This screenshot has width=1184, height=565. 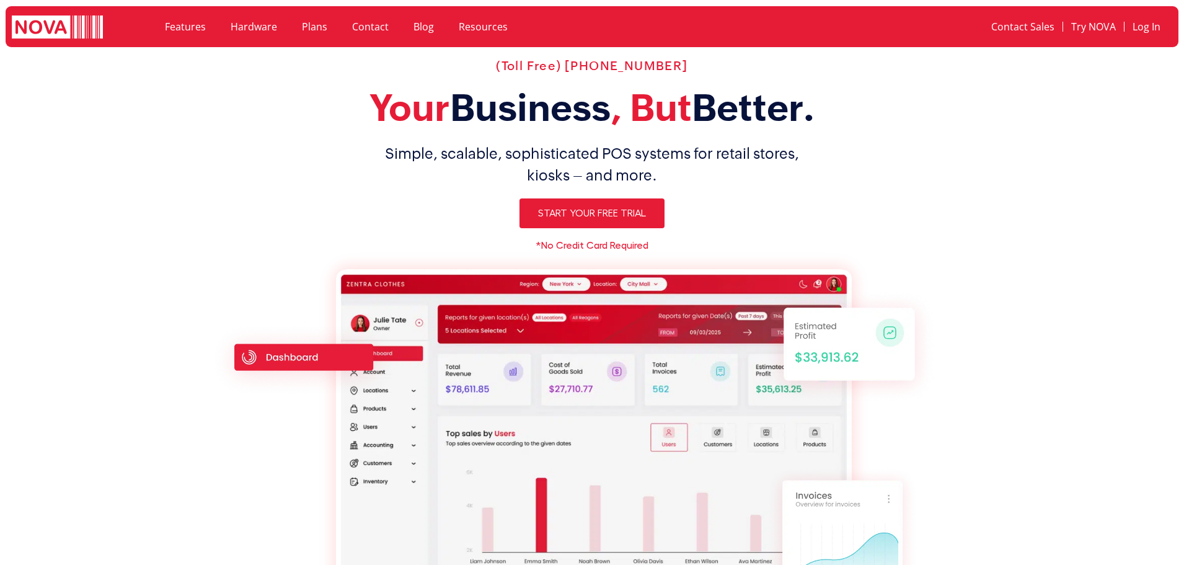 I want to click on span: Business, so click(x=530, y=107).